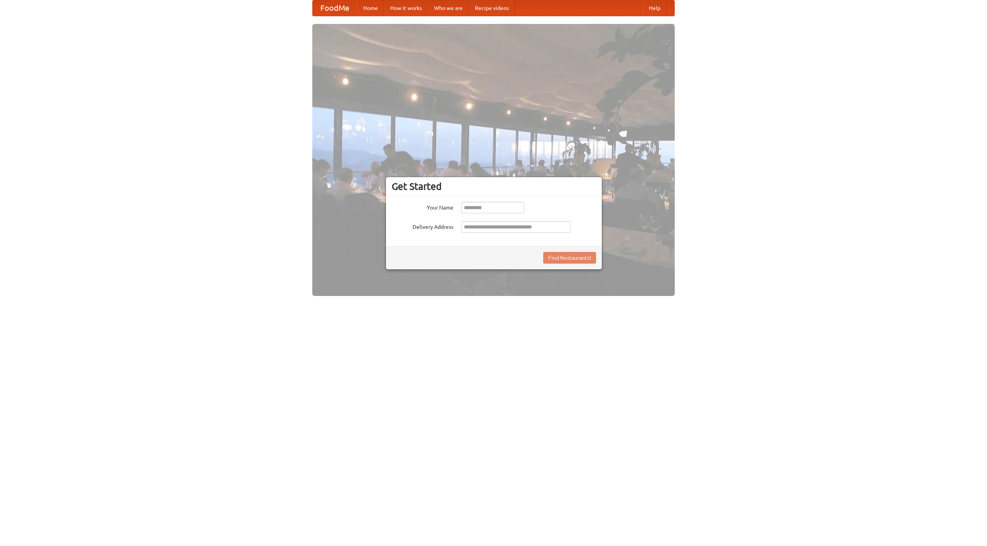 The width and height of the screenshot is (987, 546). What do you see at coordinates (494, 186) in the screenshot?
I see `h3: Get Started` at bounding box center [494, 186].